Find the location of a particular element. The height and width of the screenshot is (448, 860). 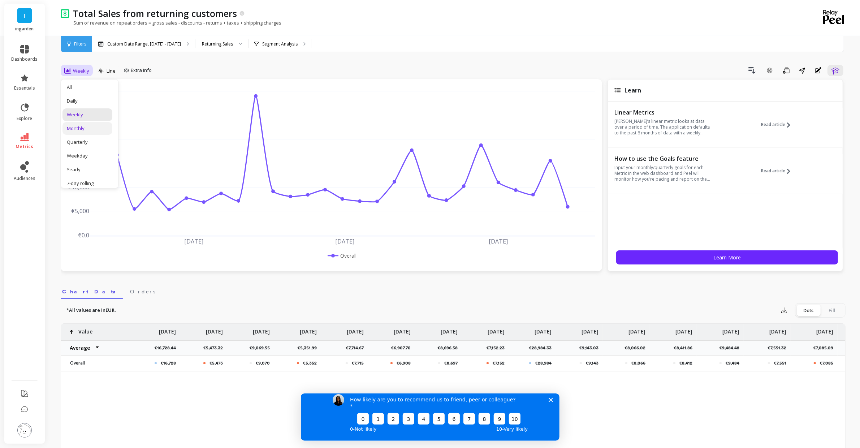

span: Extra Info is located at coordinates (141, 70).